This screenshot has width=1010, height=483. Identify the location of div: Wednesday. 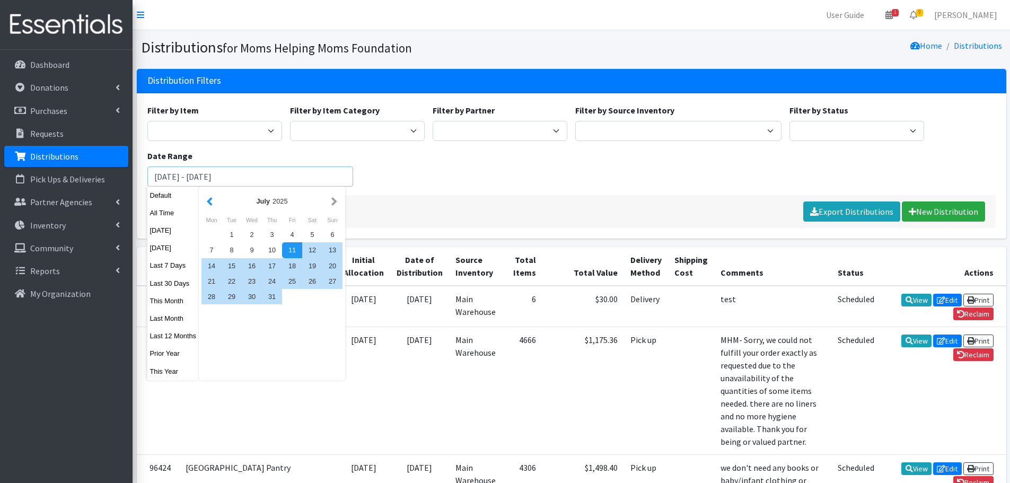
(252, 220).